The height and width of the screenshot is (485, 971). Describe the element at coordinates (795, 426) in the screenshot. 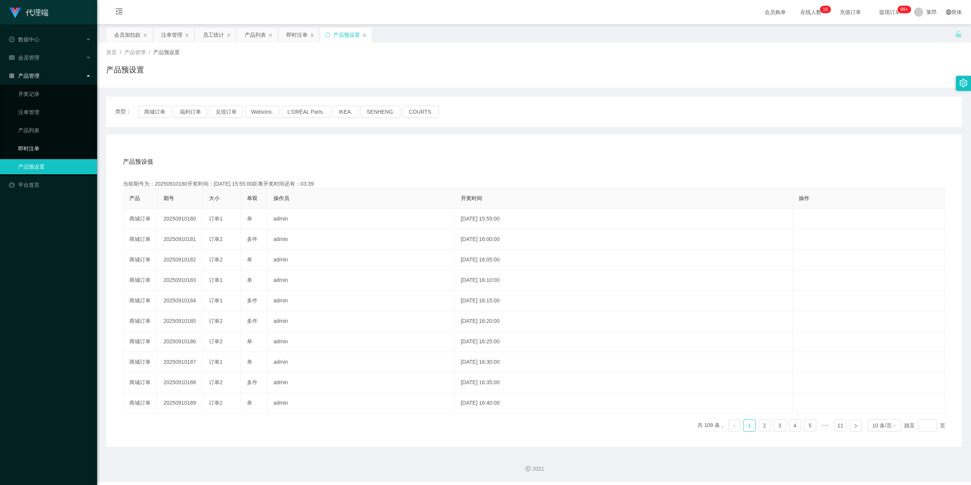

I see `a: 4` at that location.